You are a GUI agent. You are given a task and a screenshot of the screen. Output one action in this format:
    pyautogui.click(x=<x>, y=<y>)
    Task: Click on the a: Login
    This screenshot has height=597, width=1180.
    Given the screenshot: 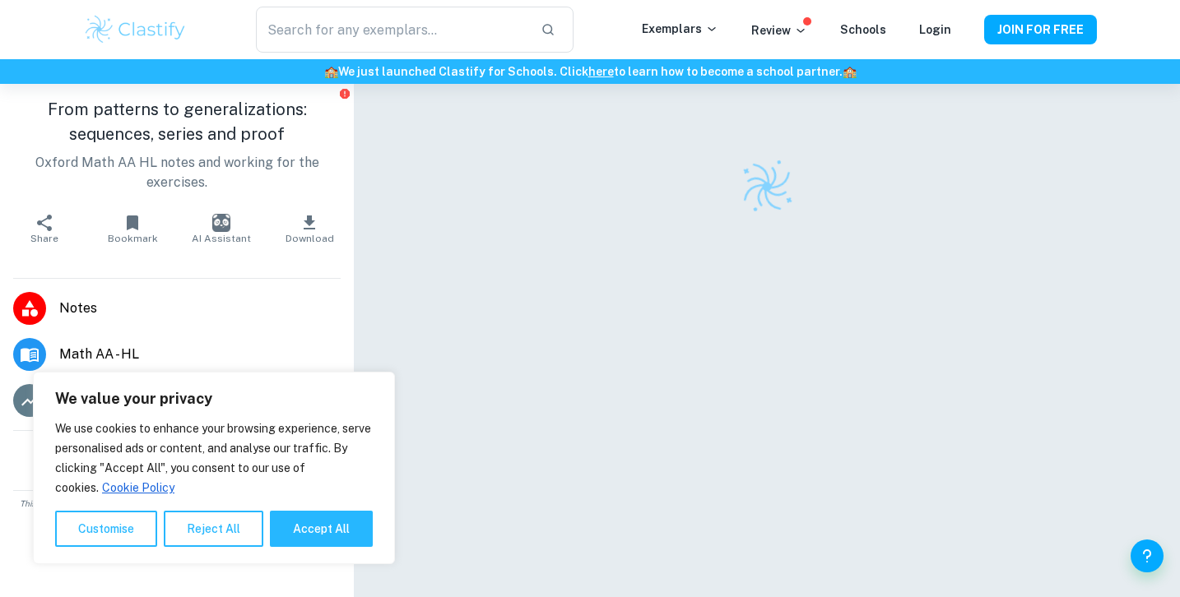 What is the action you would take?
    pyautogui.click(x=935, y=30)
    